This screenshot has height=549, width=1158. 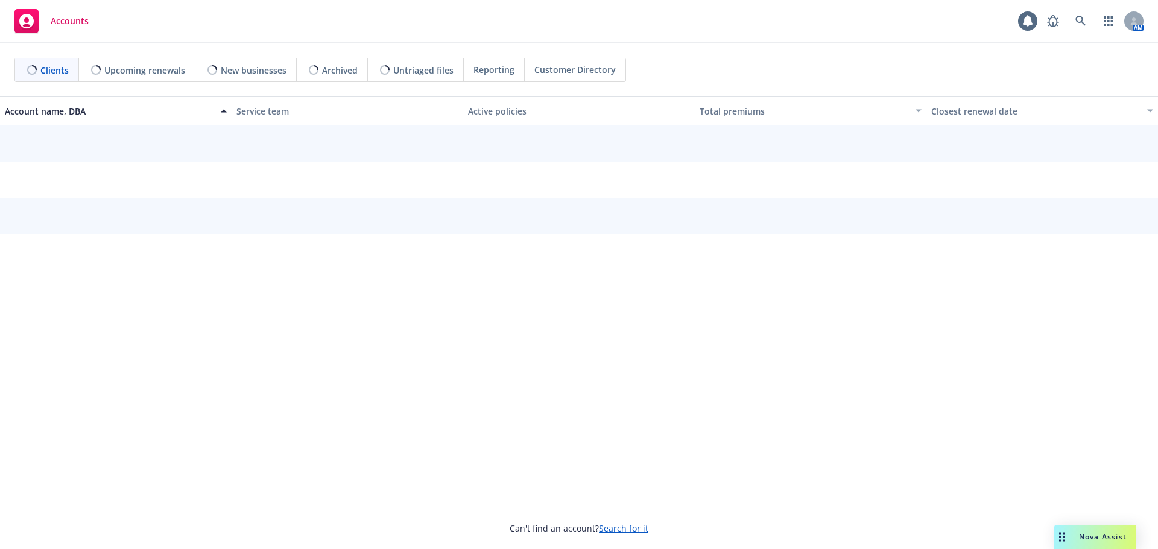 I want to click on span: New businesses, so click(x=253, y=70).